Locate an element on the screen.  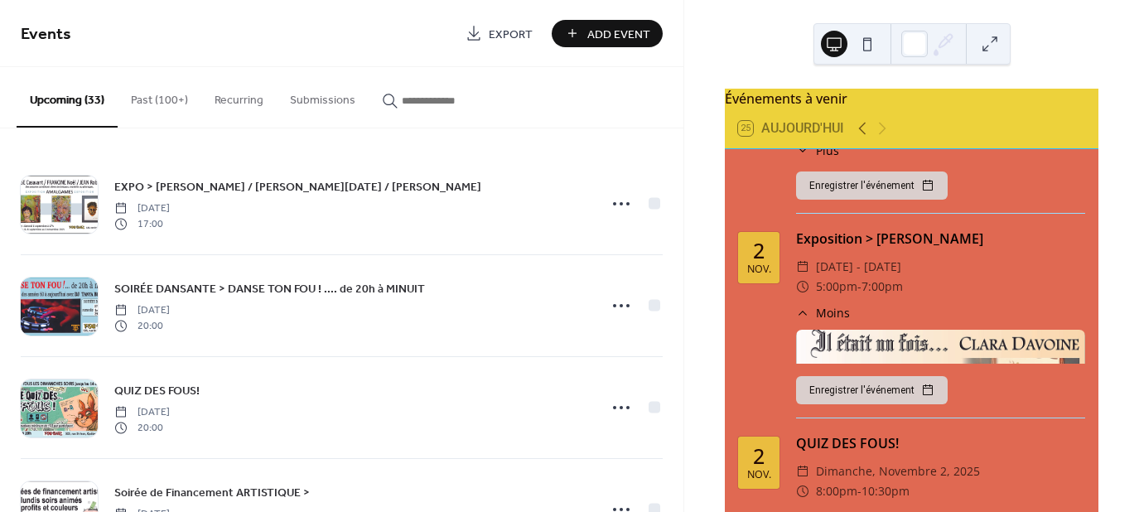
a: SOIRÉE DANSANTE > DANSE TON FOU ! .... de 20h à MINUIT is located at coordinates (269, 288).